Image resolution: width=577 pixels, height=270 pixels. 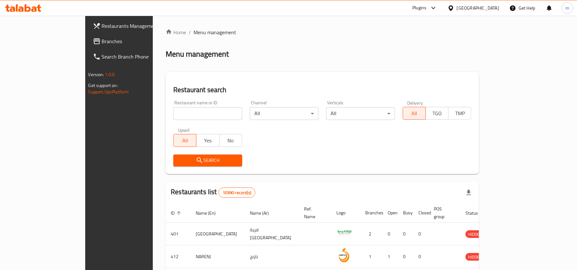 I want to click on div: Total records count, so click(x=237, y=193).